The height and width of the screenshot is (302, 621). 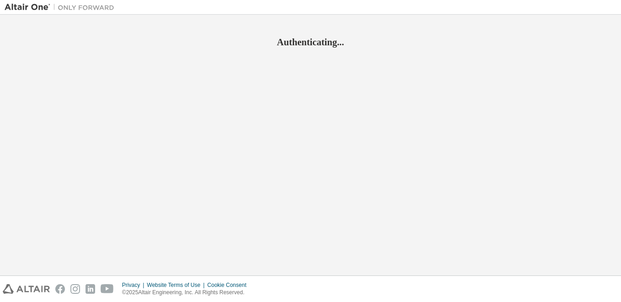 I want to click on img: altair_logo.svg, so click(x=26, y=289).